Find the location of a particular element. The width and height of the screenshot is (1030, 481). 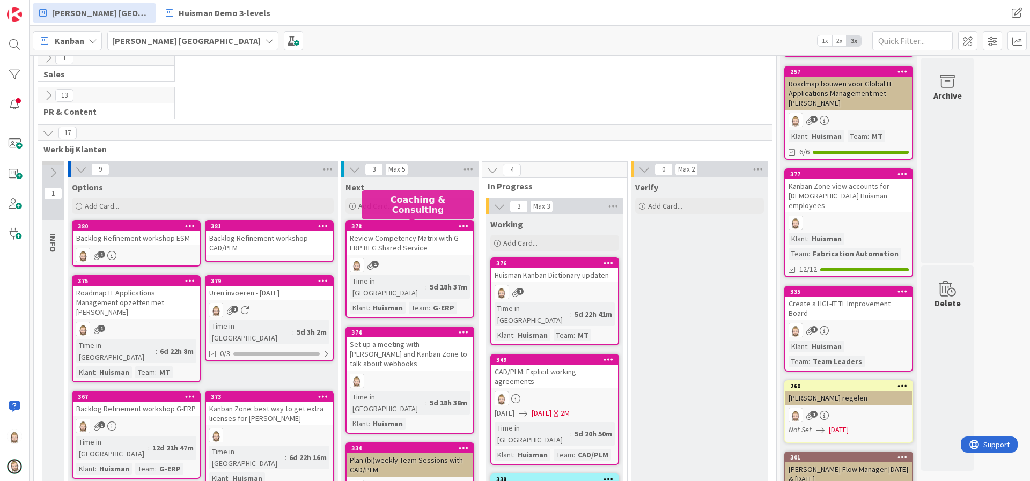

div: 376 is located at coordinates (557, 263).